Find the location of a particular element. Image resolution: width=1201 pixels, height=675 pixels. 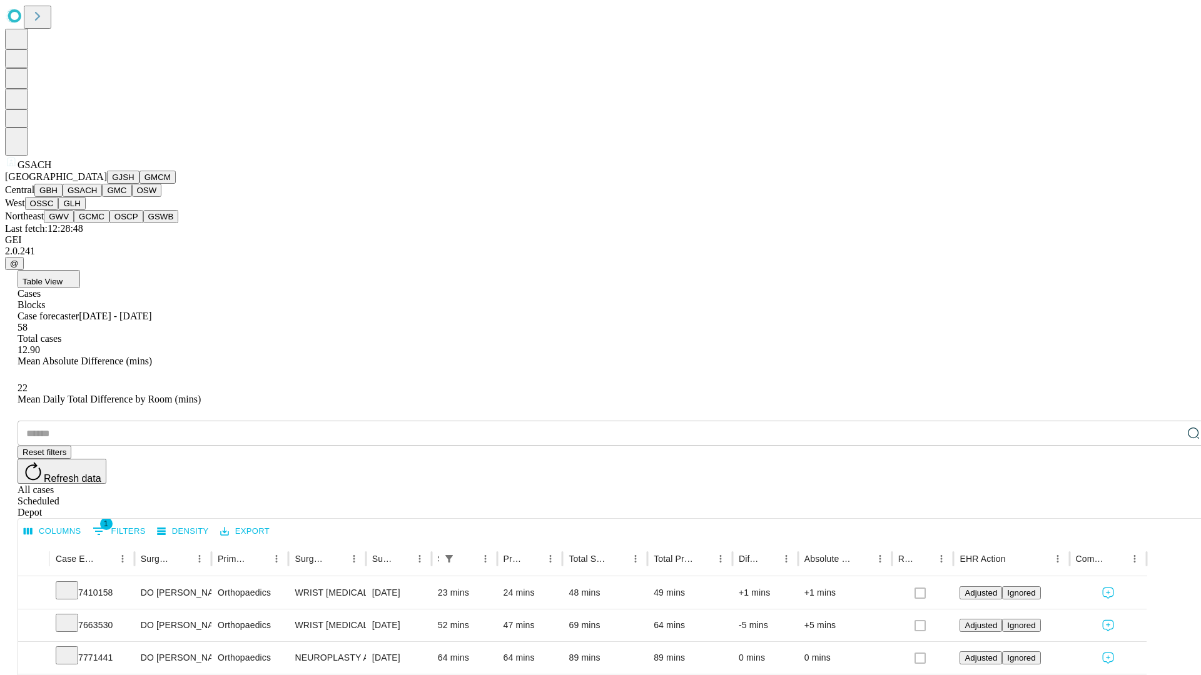

span: Table View is located at coordinates (43, 281).